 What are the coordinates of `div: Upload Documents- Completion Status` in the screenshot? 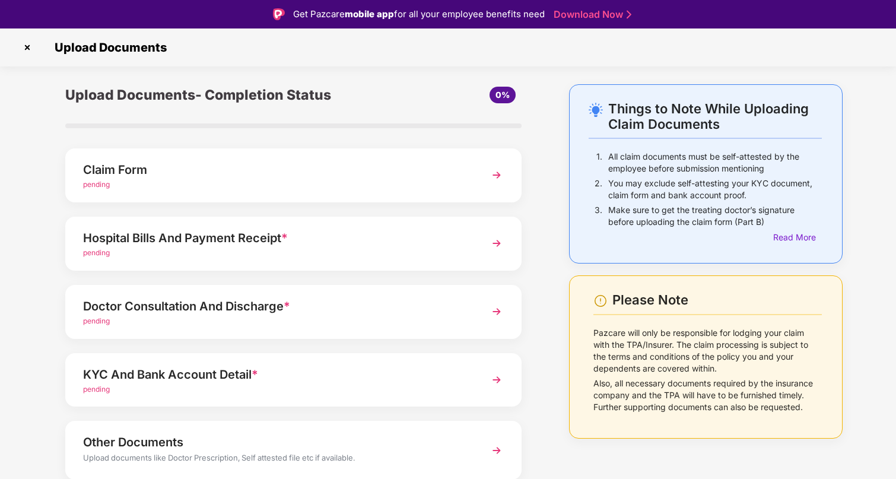 It's located at (217, 95).